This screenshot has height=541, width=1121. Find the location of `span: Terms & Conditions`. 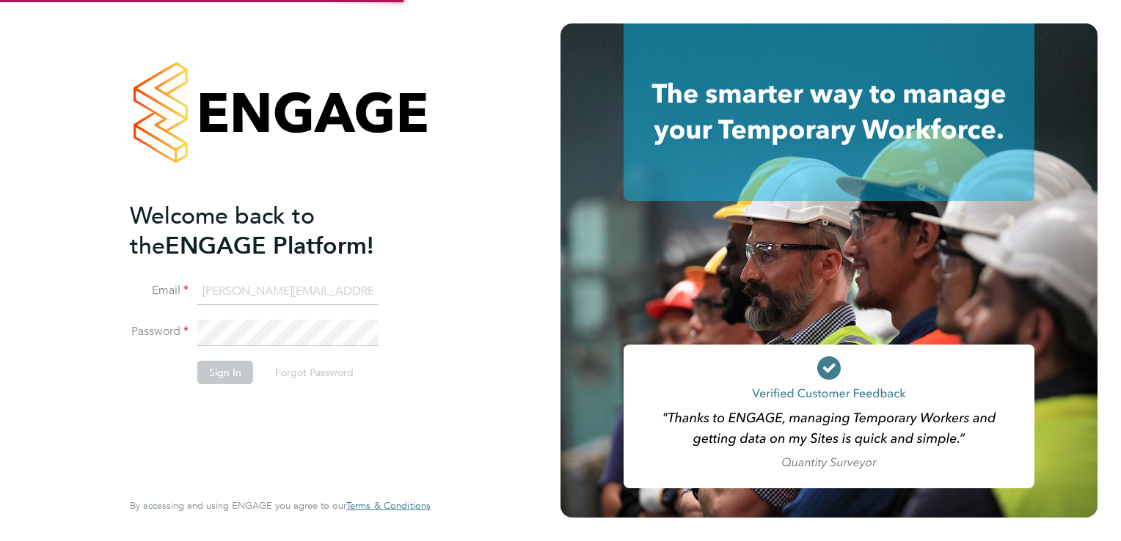

span: Terms & Conditions is located at coordinates (388, 505).